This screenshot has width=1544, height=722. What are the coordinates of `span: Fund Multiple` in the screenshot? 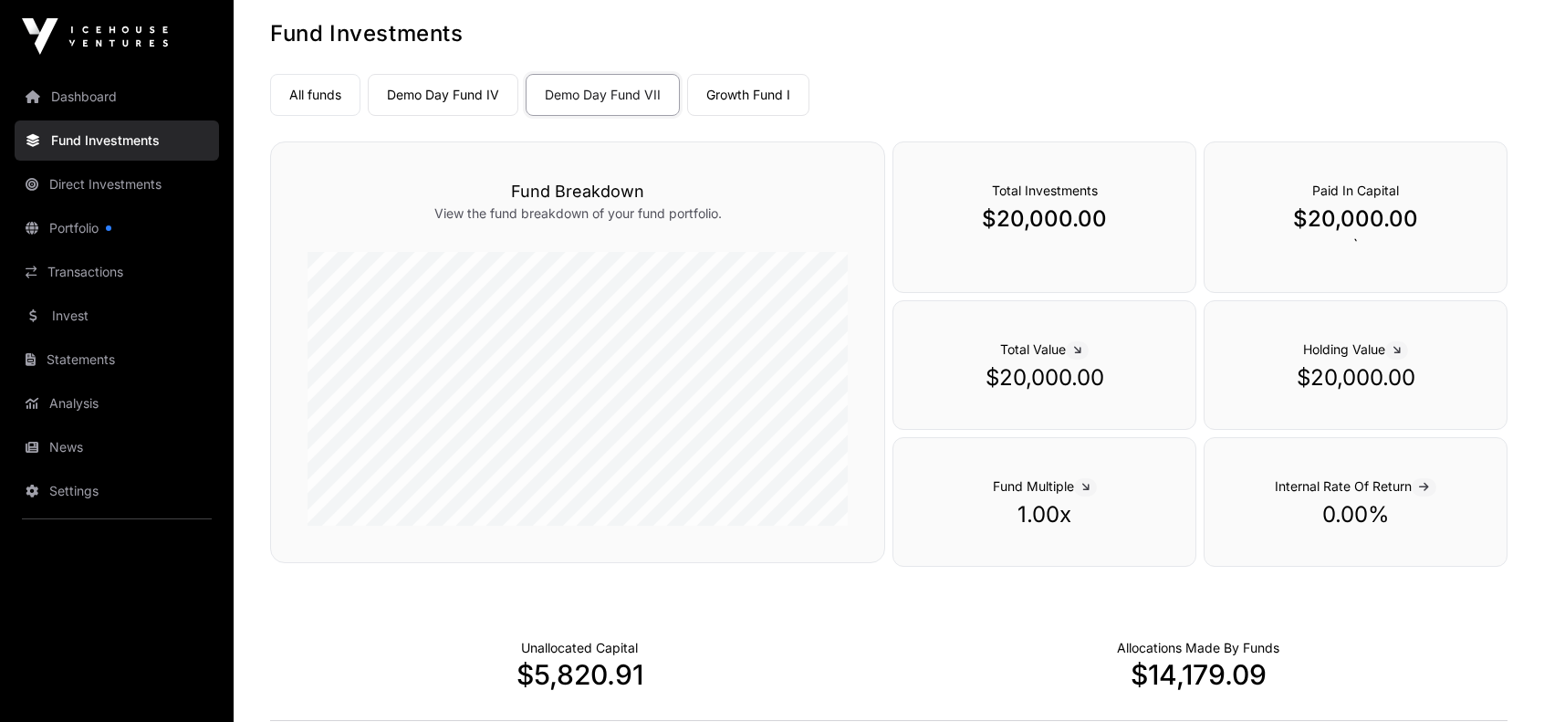 It's located at (1045, 485).